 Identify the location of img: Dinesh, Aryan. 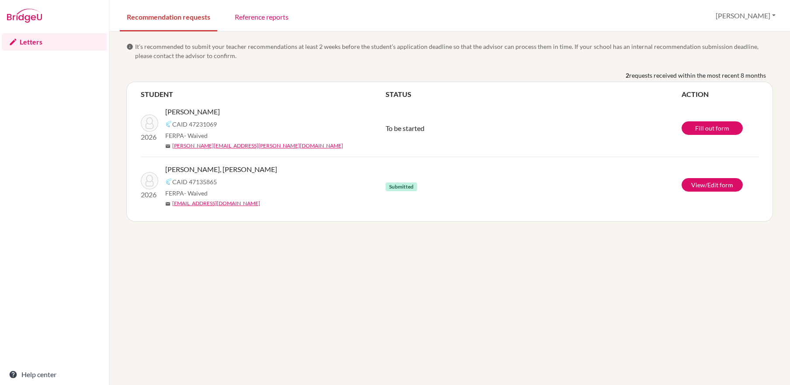
(149, 181).